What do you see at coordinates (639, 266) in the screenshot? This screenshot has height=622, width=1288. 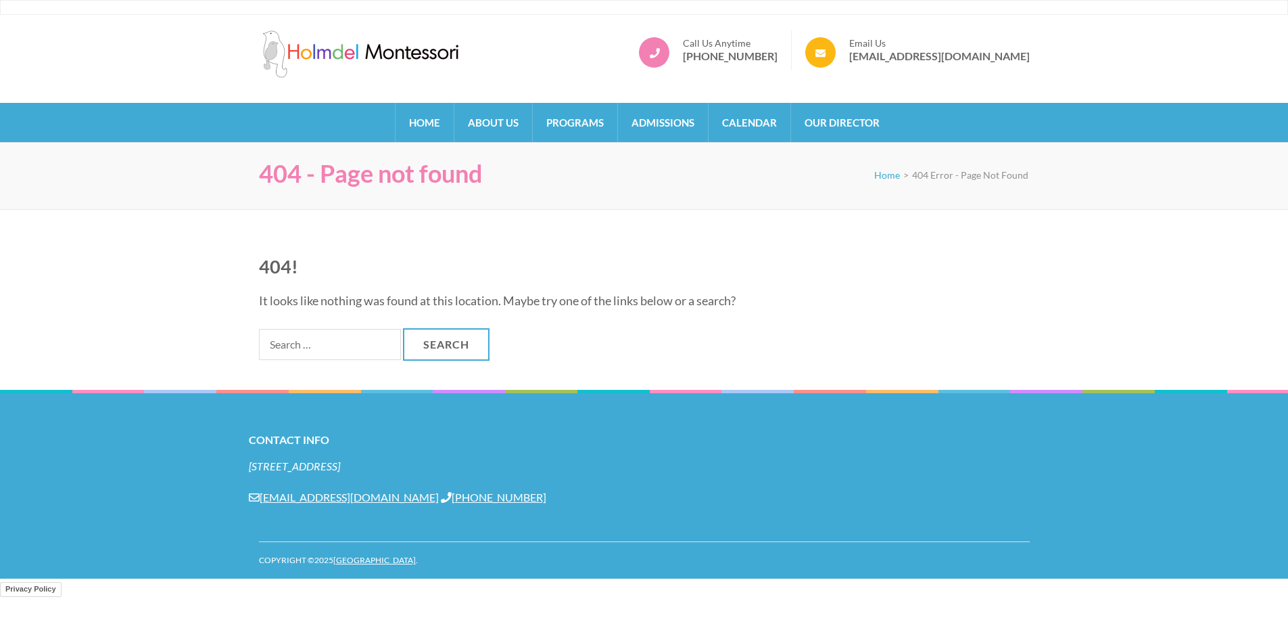 I see `h2: 404!` at bounding box center [639, 266].